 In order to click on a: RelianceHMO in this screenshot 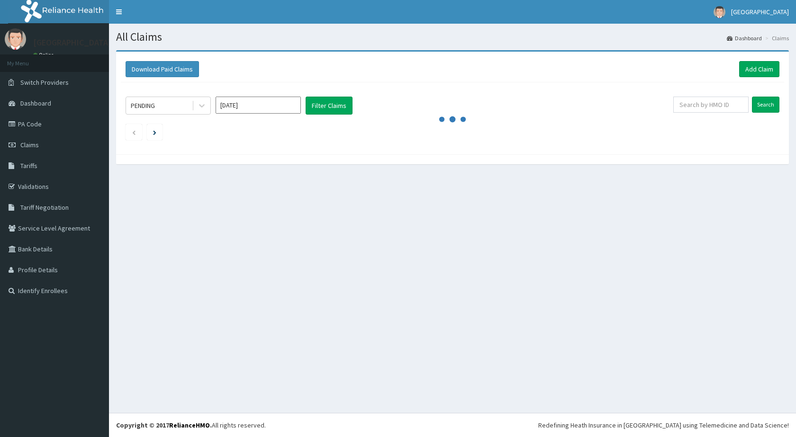, I will do `click(190, 426)`.